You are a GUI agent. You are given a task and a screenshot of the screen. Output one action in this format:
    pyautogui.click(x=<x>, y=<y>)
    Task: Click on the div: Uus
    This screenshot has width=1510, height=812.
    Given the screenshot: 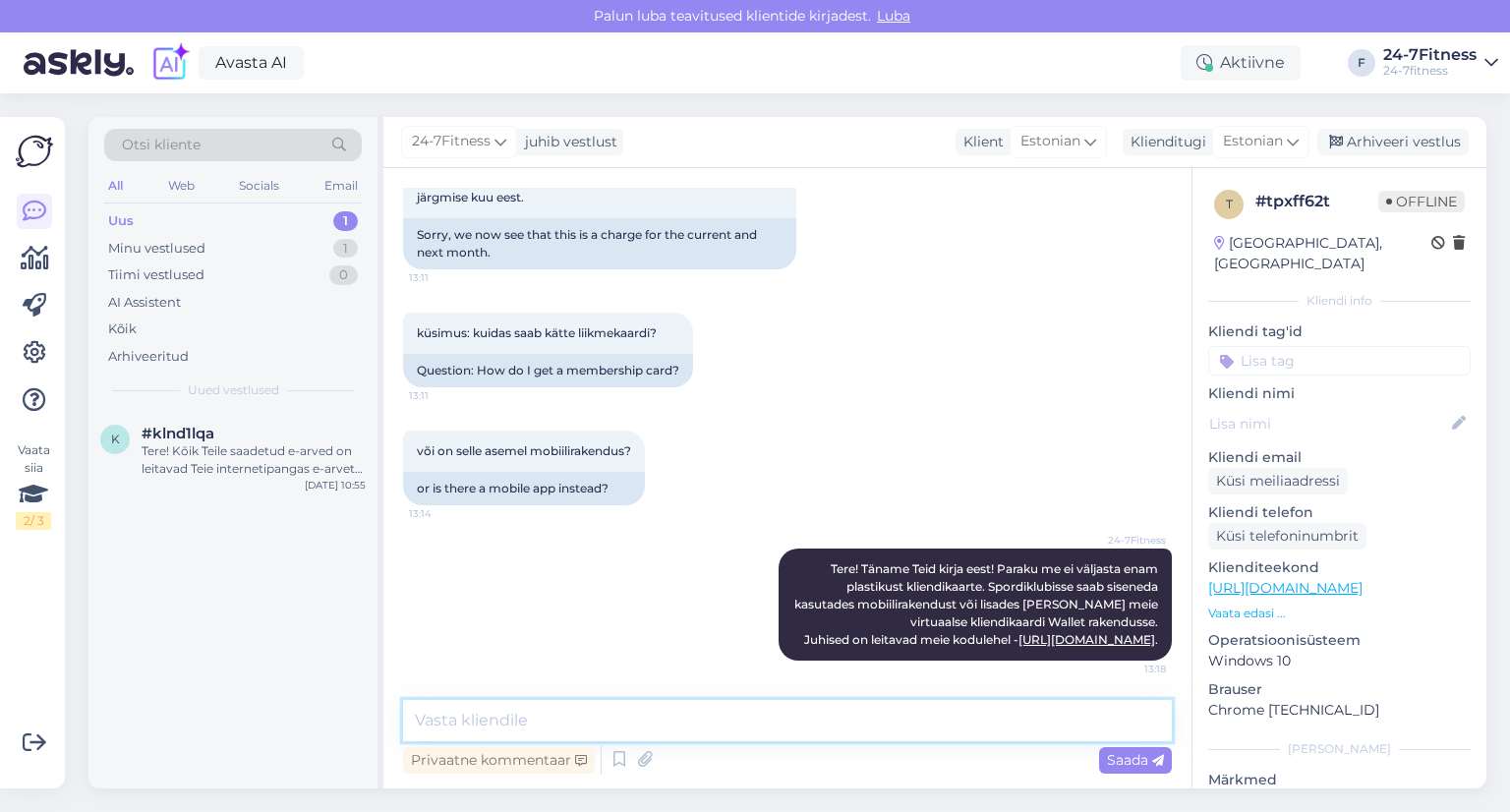 What is the action you would take?
    pyautogui.click(x=121, y=221)
    